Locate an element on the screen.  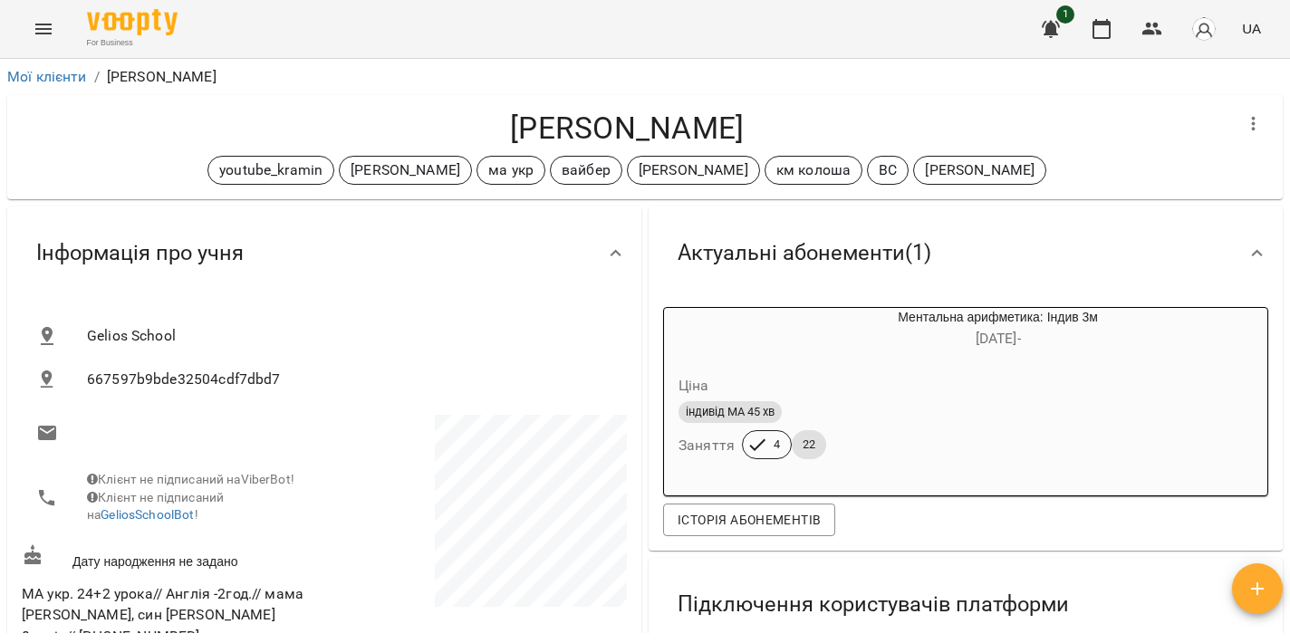
p: ВС is located at coordinates (888, 170).